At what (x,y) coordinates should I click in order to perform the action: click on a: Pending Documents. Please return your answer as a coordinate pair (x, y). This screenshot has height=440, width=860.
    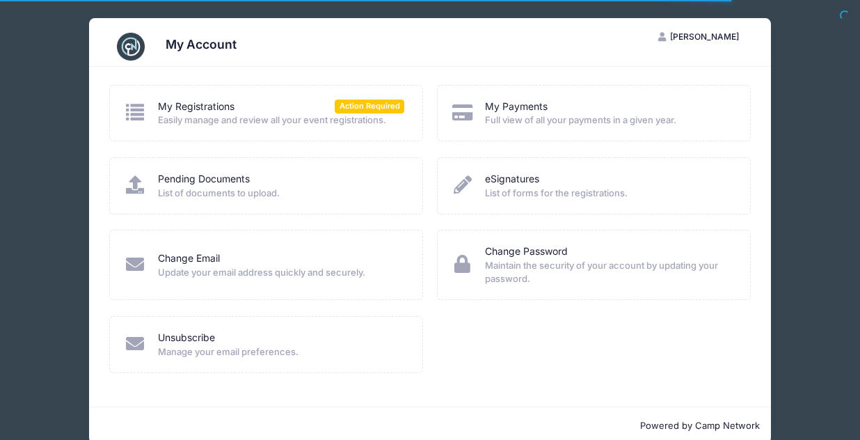
    Looking at the image, I should click on (204, 179).